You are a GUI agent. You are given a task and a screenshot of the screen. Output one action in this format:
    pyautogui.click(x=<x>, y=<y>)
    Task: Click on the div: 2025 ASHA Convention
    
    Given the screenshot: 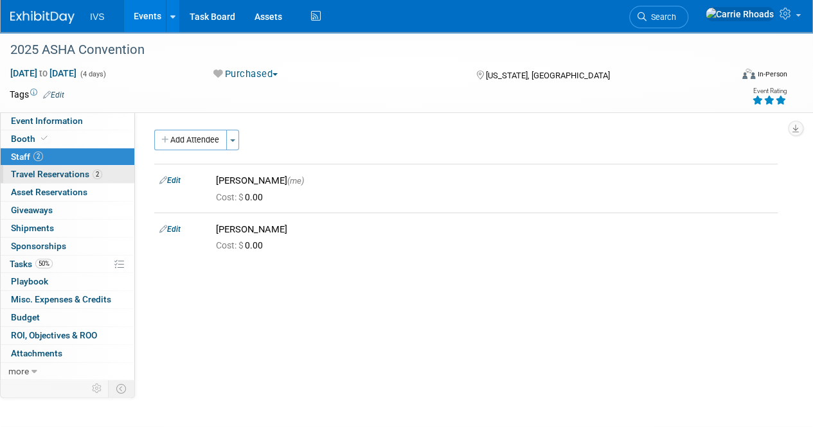 What is the action you would take?
    pyautogui.click(x=363, y=50)
    